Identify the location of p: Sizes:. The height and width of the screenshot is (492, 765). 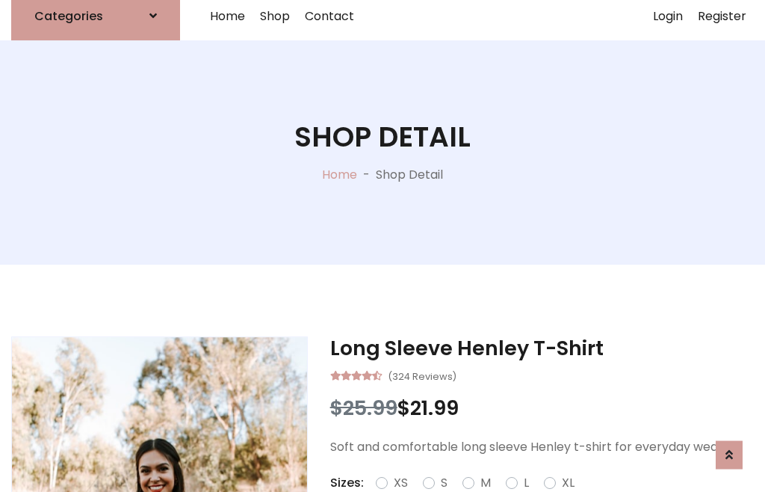
(347, 483).